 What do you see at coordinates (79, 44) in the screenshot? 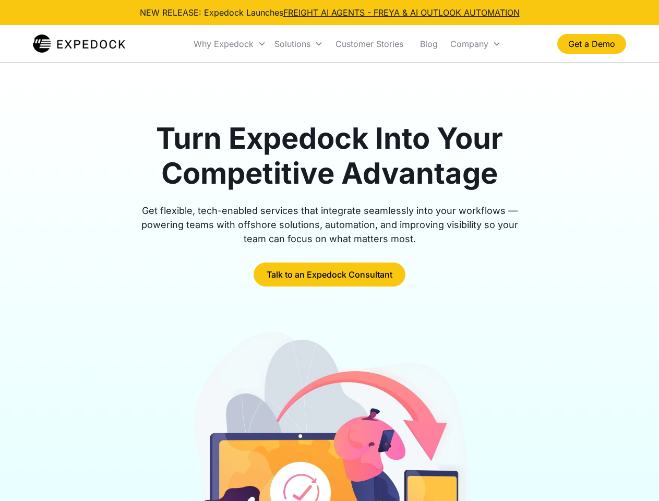
I see `a: home` at bounding box center [79, 44].